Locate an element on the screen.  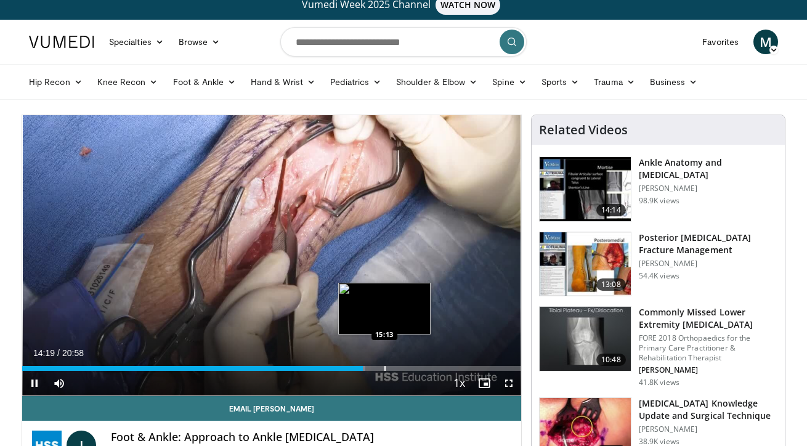
a: Business is located at coordinates (674, 82).